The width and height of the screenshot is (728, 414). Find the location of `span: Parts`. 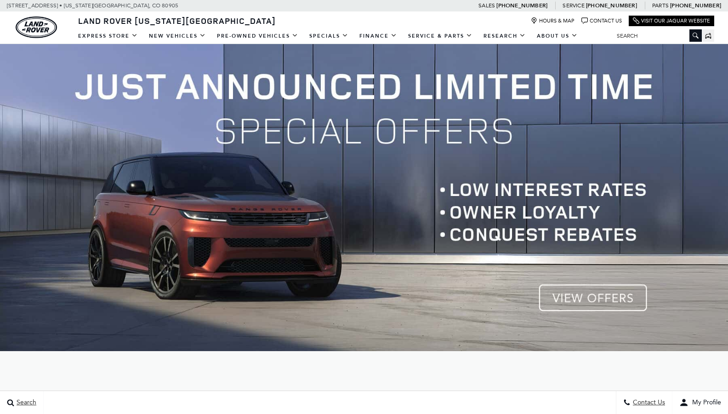

span: Parts is located at coordinates (660, 6).